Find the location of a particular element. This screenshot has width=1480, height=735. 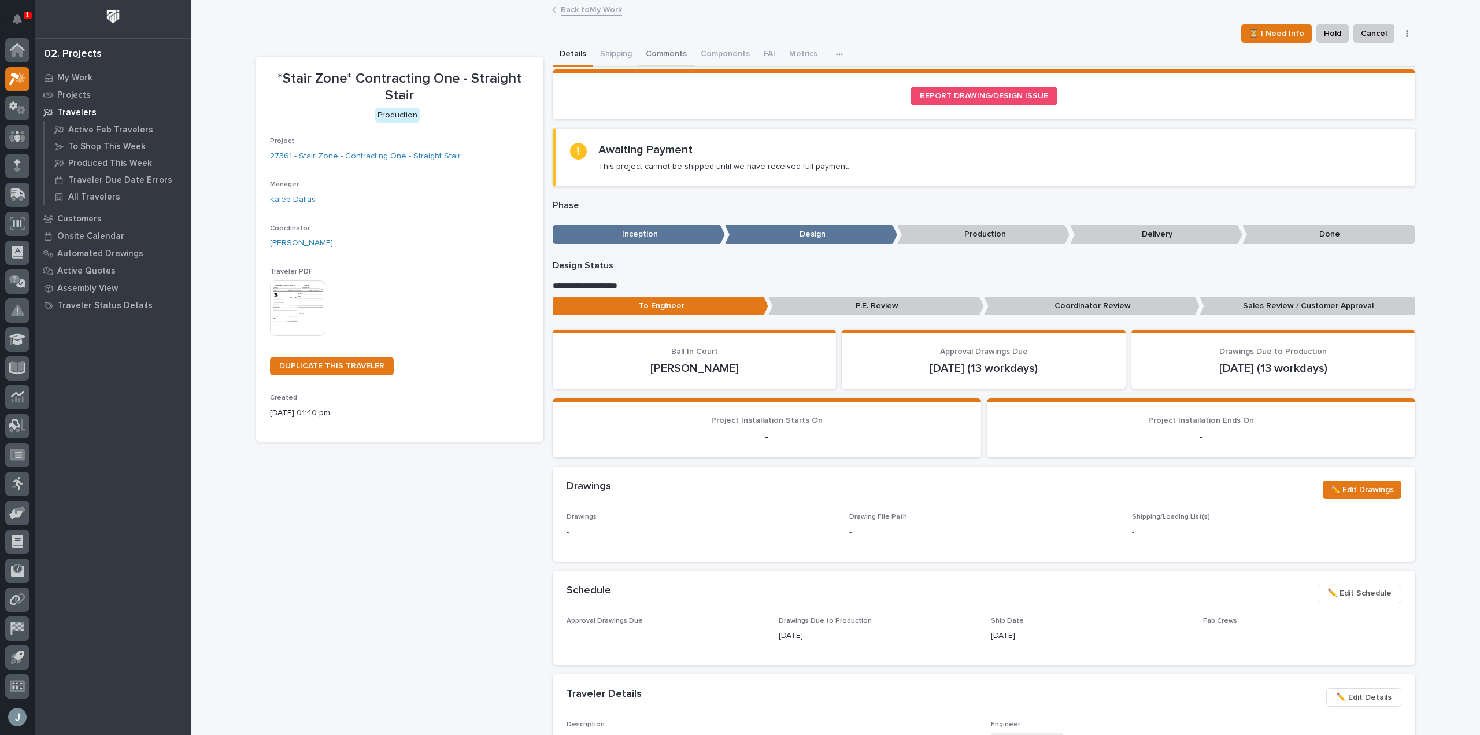

button: Hold is located at coordinates (1333, 34).